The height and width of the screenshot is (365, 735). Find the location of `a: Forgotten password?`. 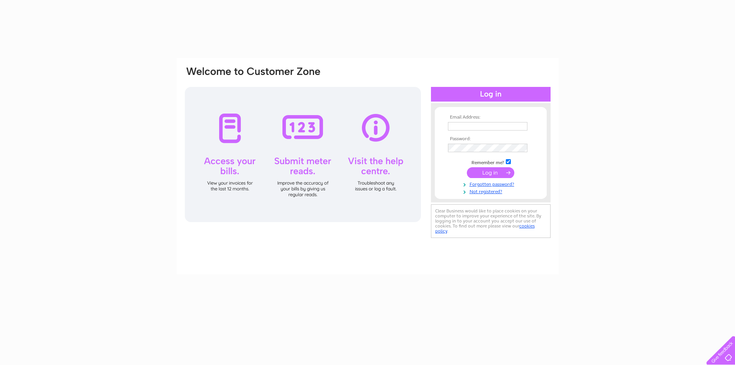

a: Forgotten password? is located at coordinates (492, 183).